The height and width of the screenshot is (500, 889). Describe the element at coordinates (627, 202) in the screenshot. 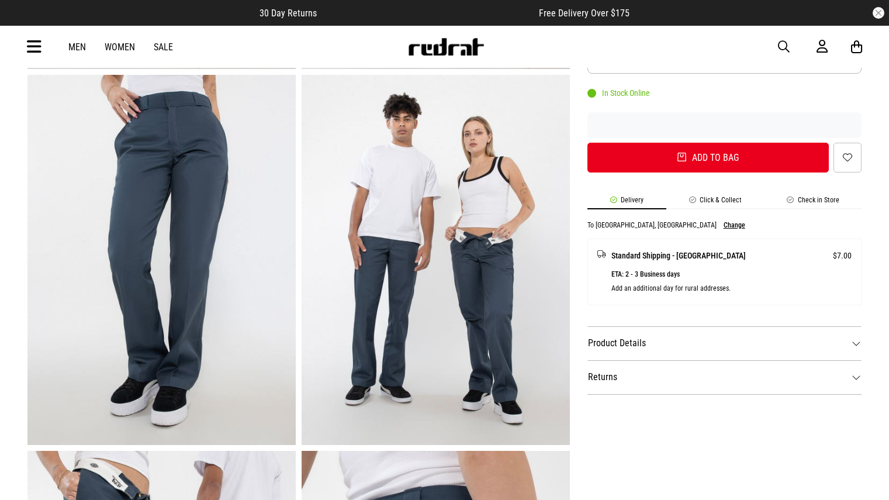

I see `li: Delivery` at that location.